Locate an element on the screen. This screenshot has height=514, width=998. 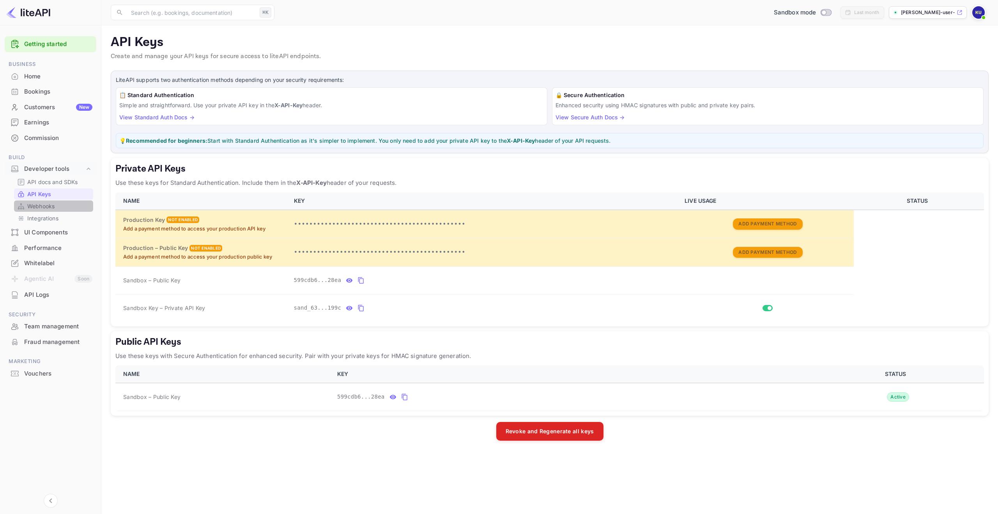
p: Integrations is located at coordinates (43, 218).